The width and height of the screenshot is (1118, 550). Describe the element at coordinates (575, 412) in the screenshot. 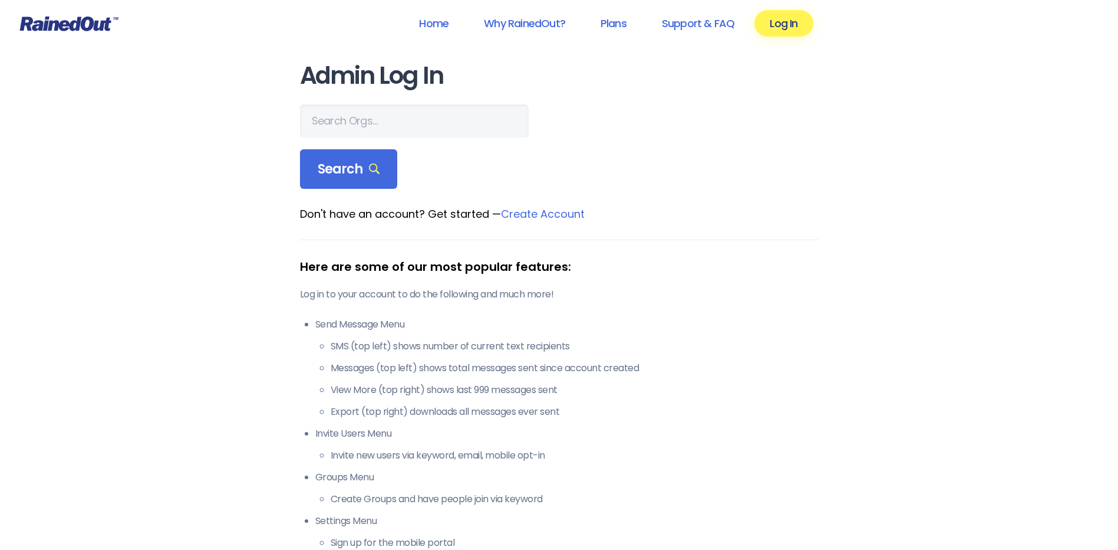

I see `li: Export (top right) downloads all messages ever sent` at that location.